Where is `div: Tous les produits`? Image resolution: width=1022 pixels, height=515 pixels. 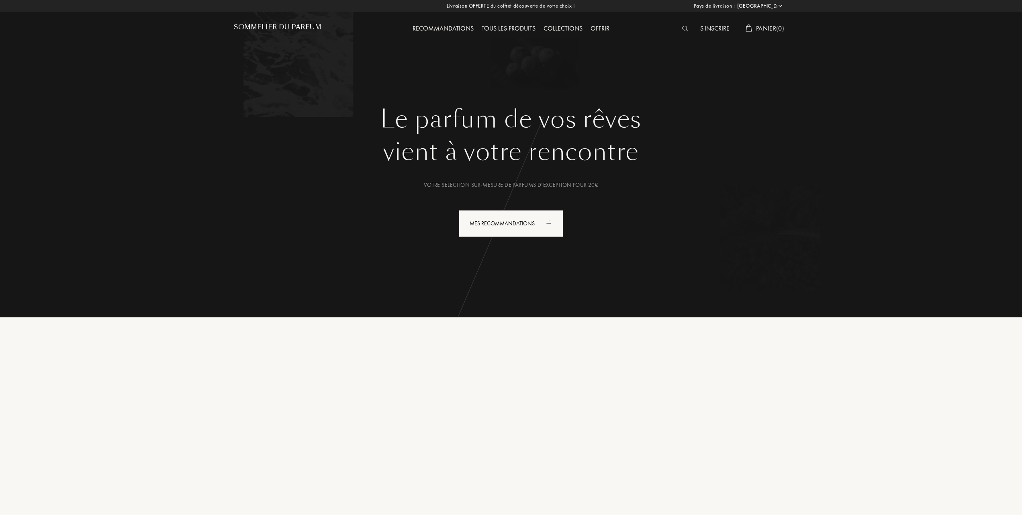 div: Tous les produits is located at coordinates (509, 29).